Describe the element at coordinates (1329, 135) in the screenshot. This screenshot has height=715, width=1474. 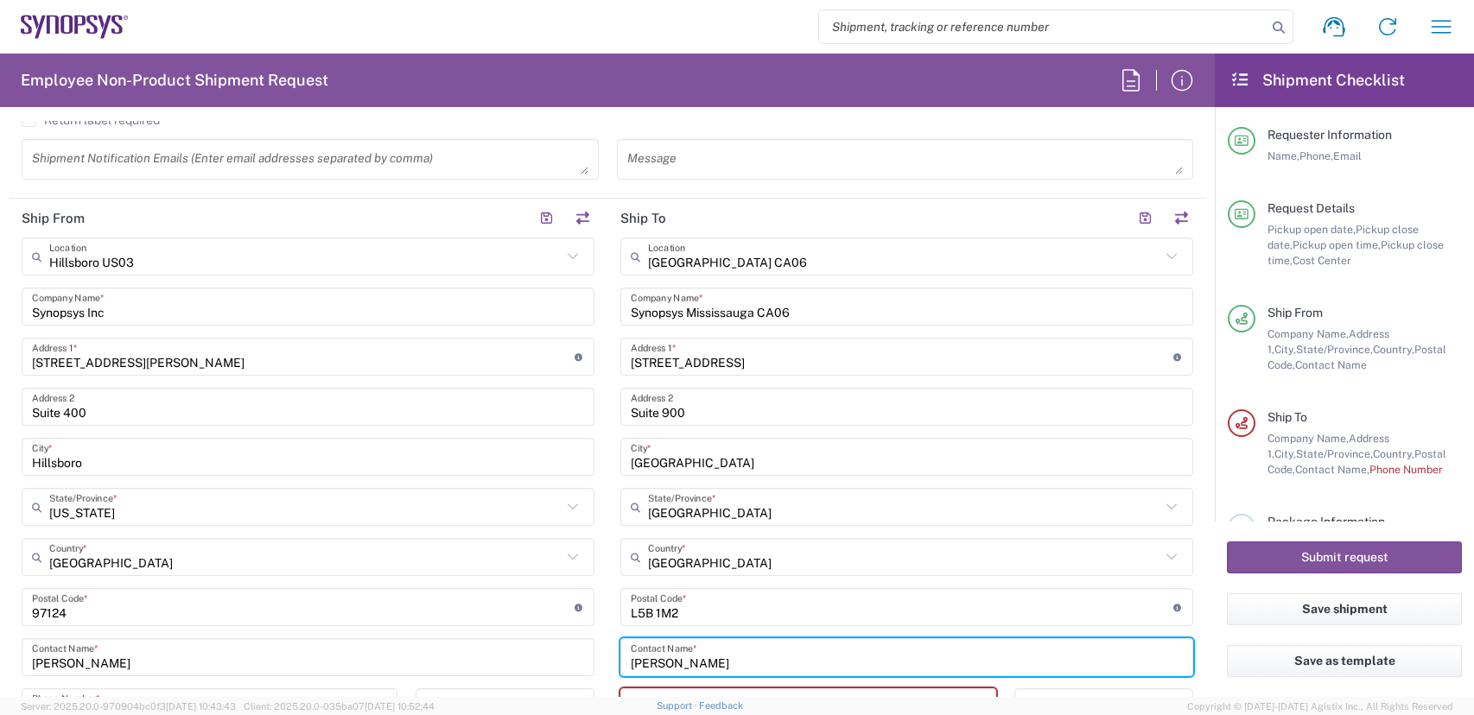
I see `span: Requester Information` at that location.